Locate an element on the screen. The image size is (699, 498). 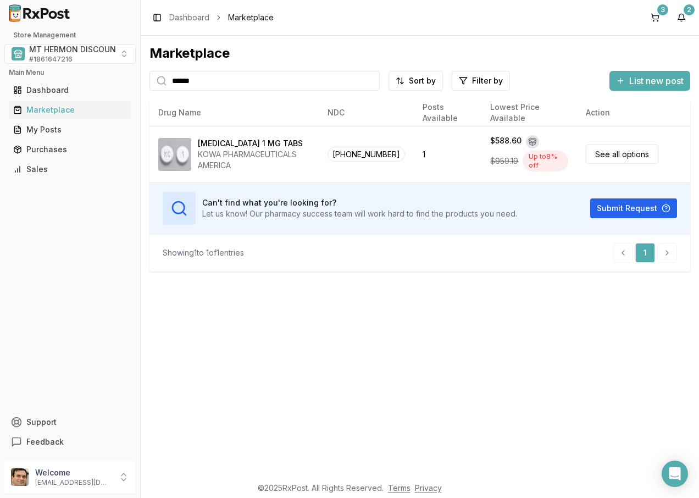
a: List new post is located at coordinates (650, 82).